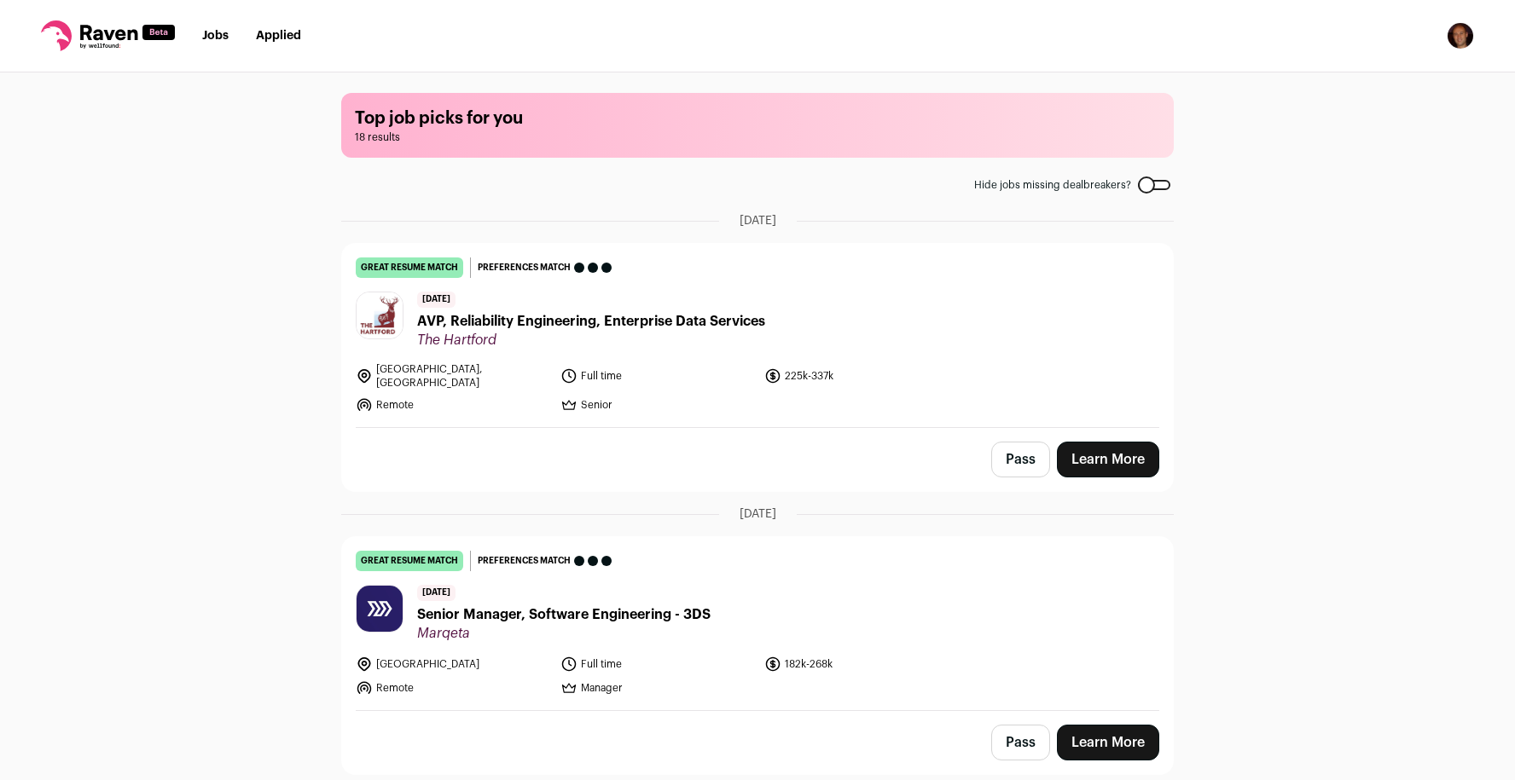 This screenshot has height=780, width=1515. Describe the element at coordinates (658, 405) in the screenshot. I see `li: Senior` at that location.